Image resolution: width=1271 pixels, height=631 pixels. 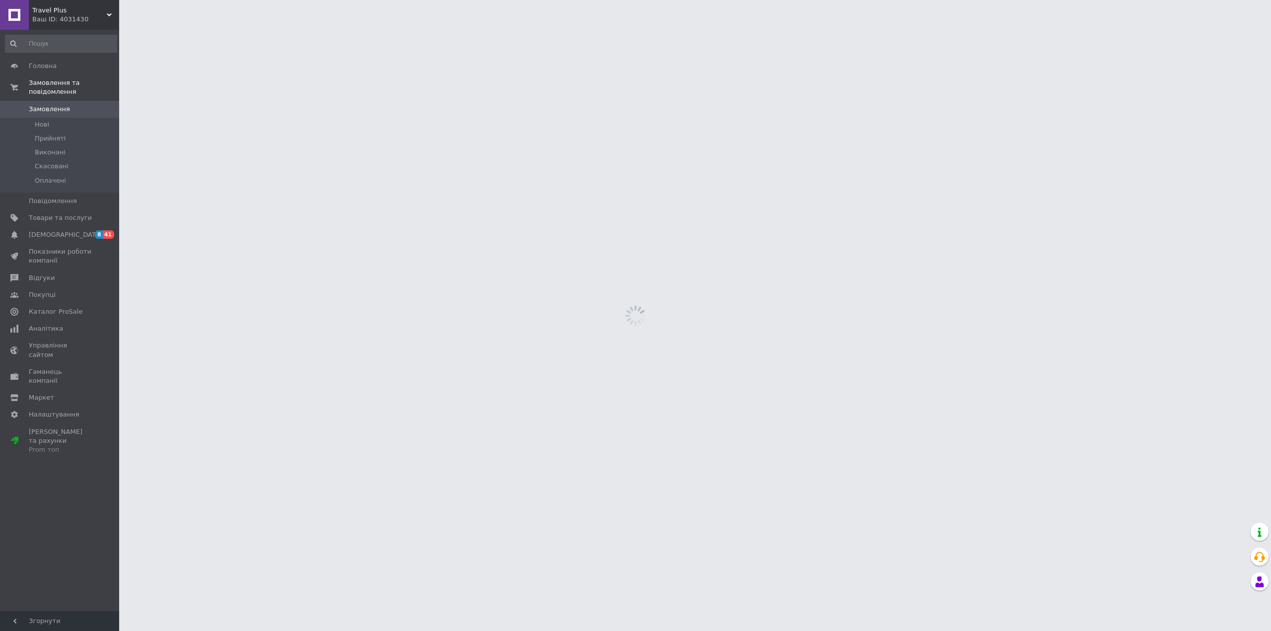 What do you see at coordinates (50, 181) in the screenshot?
I see `span: Оплачені` at bounding box center [50, 181].